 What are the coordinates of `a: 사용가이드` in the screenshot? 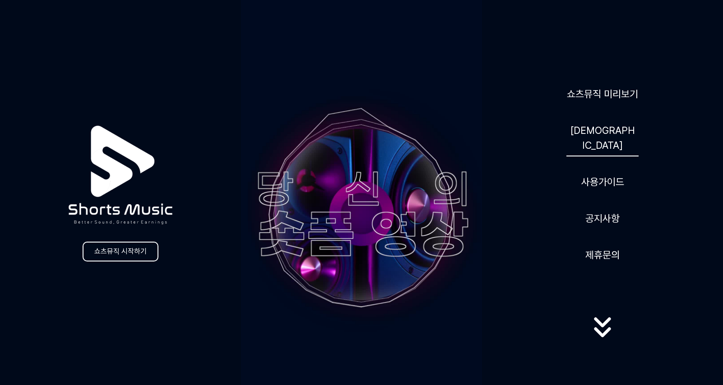 It's located at (602, 182).